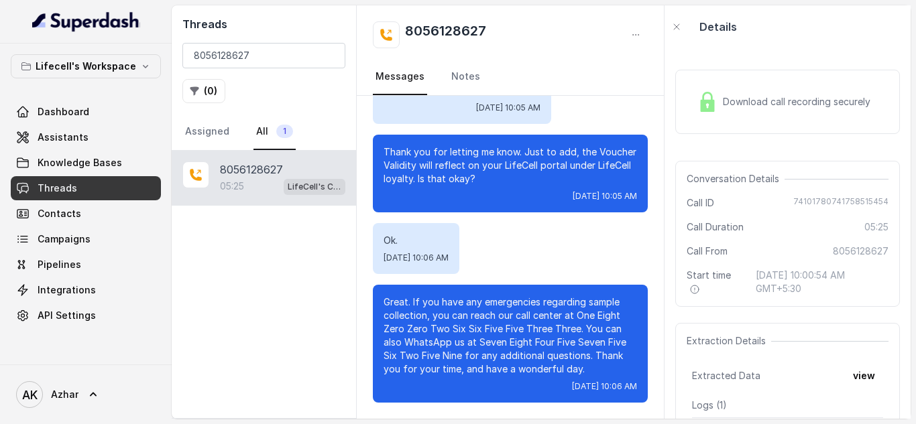  Describe the element at coordinates (57, 188) in the screenshot. I see `span: Threads` at that location.